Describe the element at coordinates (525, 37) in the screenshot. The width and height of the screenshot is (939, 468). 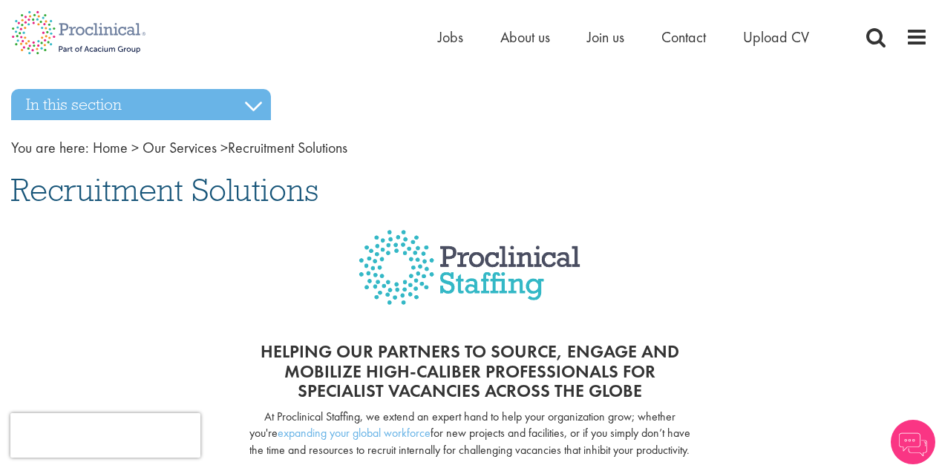
I see `a: About us` at that location.